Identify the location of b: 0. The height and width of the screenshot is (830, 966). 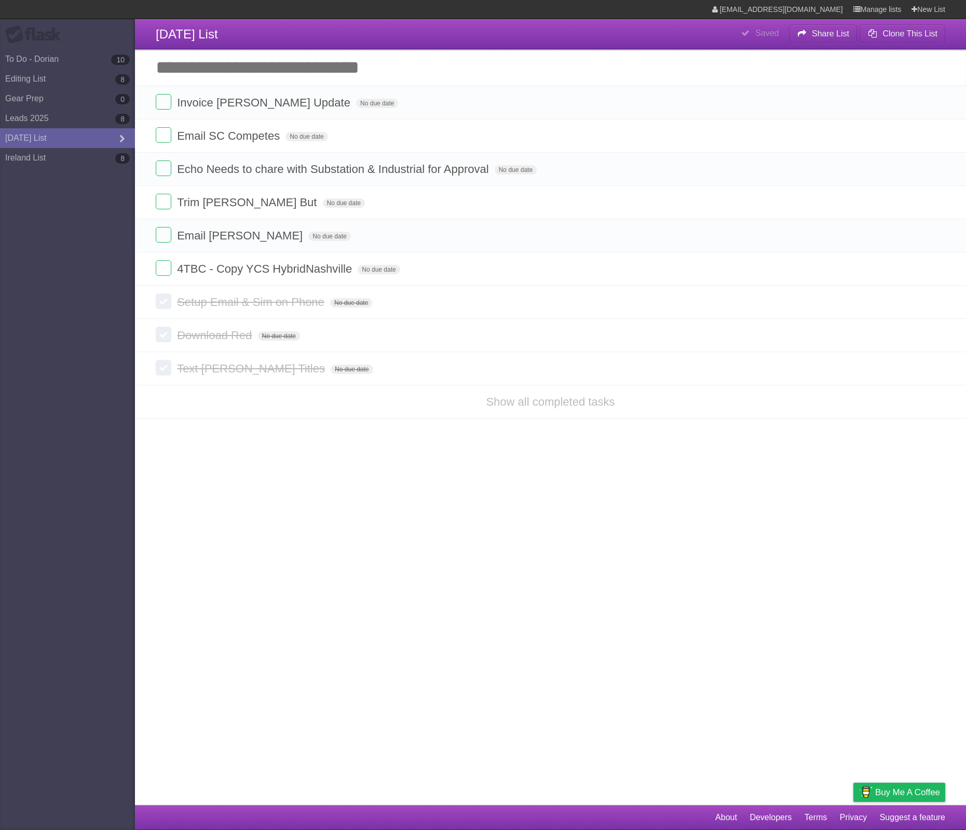
(123, 99).